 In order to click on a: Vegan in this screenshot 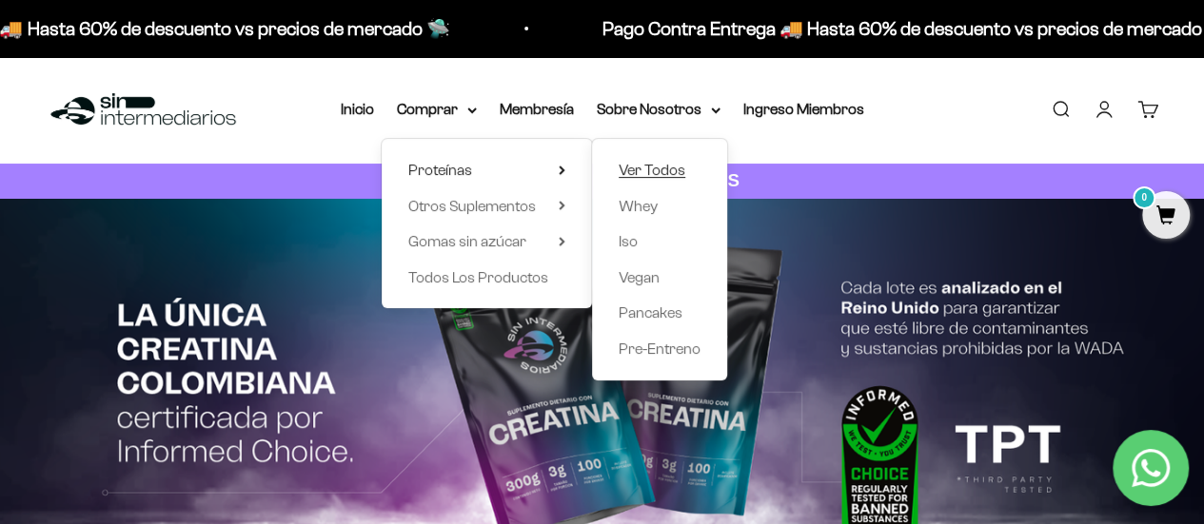, I will do `click(660, 278)`.